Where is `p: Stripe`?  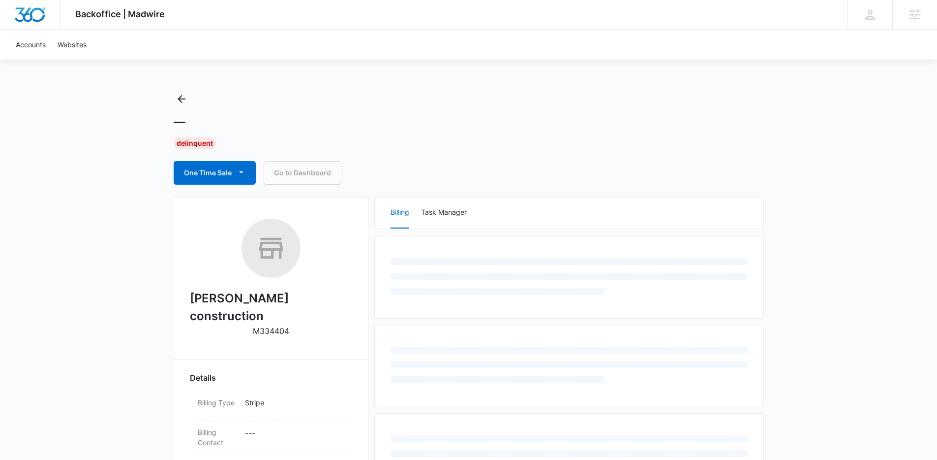 p: Stripe is located at coordinates (295, 402).